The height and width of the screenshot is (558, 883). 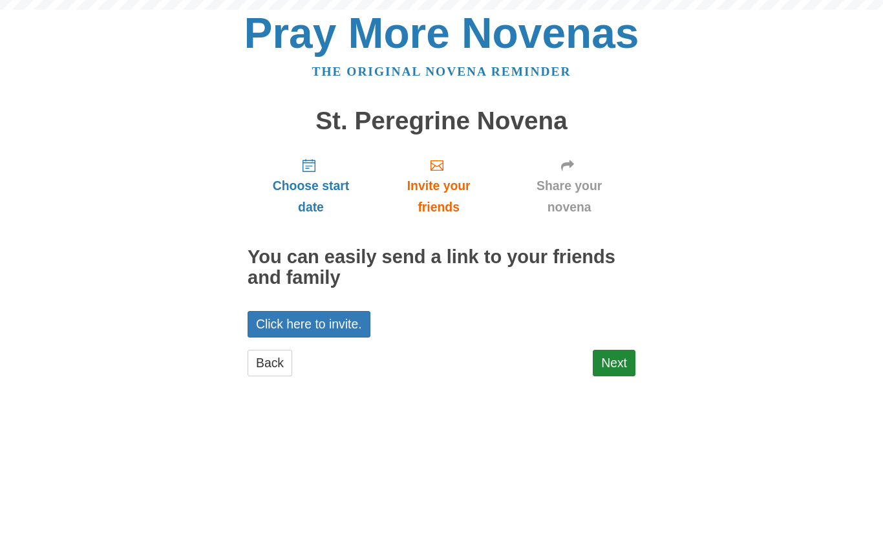 I want to click on a: Share your novena, so click(x=569, y=185).